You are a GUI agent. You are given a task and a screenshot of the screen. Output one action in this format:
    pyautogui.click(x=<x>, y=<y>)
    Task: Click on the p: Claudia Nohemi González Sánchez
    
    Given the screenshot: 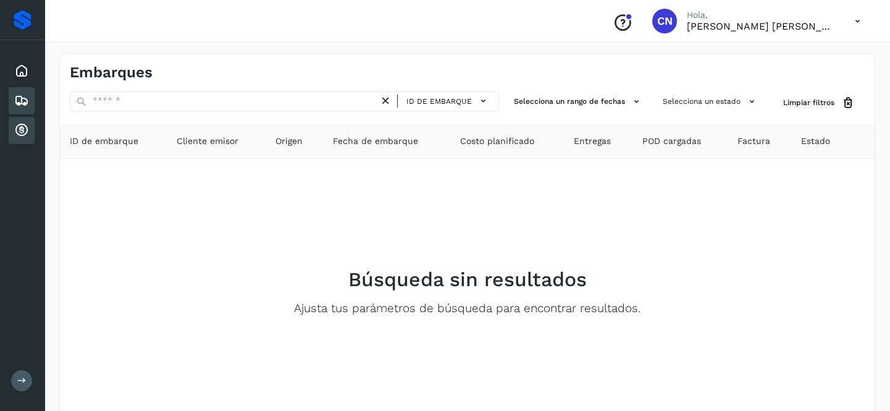 What is the action you would take?
    pyautogui.click(x=761, y=26)
    